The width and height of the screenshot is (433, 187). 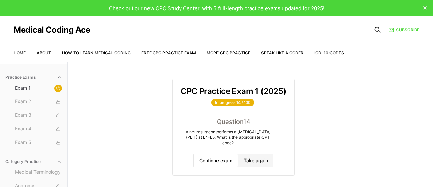 I want to click on button: Exam 1, so click(x=38, y=88).